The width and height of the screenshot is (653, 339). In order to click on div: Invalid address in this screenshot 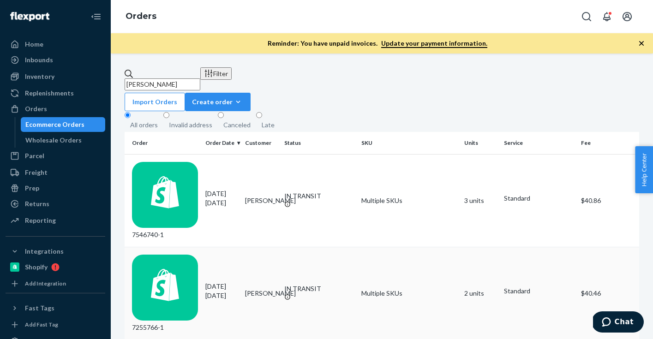, I will do `click(191, 125)`.